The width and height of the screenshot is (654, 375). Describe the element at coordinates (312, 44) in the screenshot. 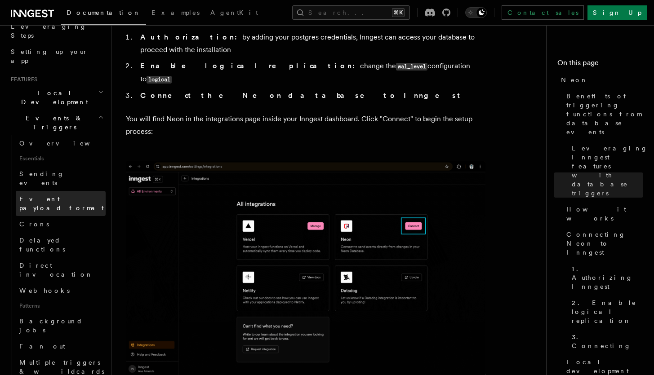

I see `li: by adding your postgres credentials, Inngest can access your database to proceed with the install...` at that location.